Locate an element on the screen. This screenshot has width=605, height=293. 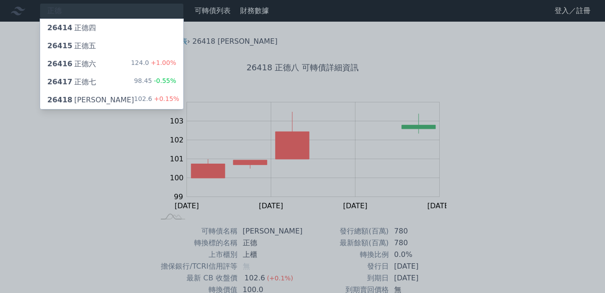
div: 正德七 is located at coordinates (72, 82).